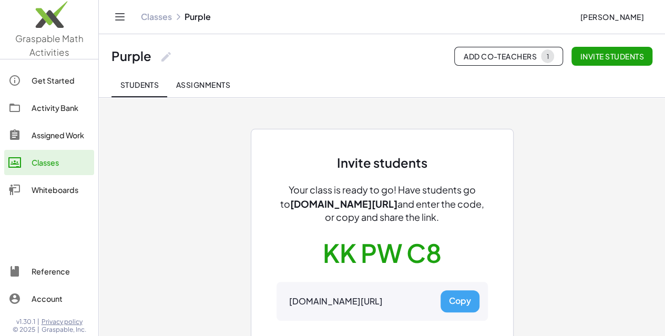 This screenshot has height=336, width=665. I want to click on a: Whiteboards, so click(49, 190).